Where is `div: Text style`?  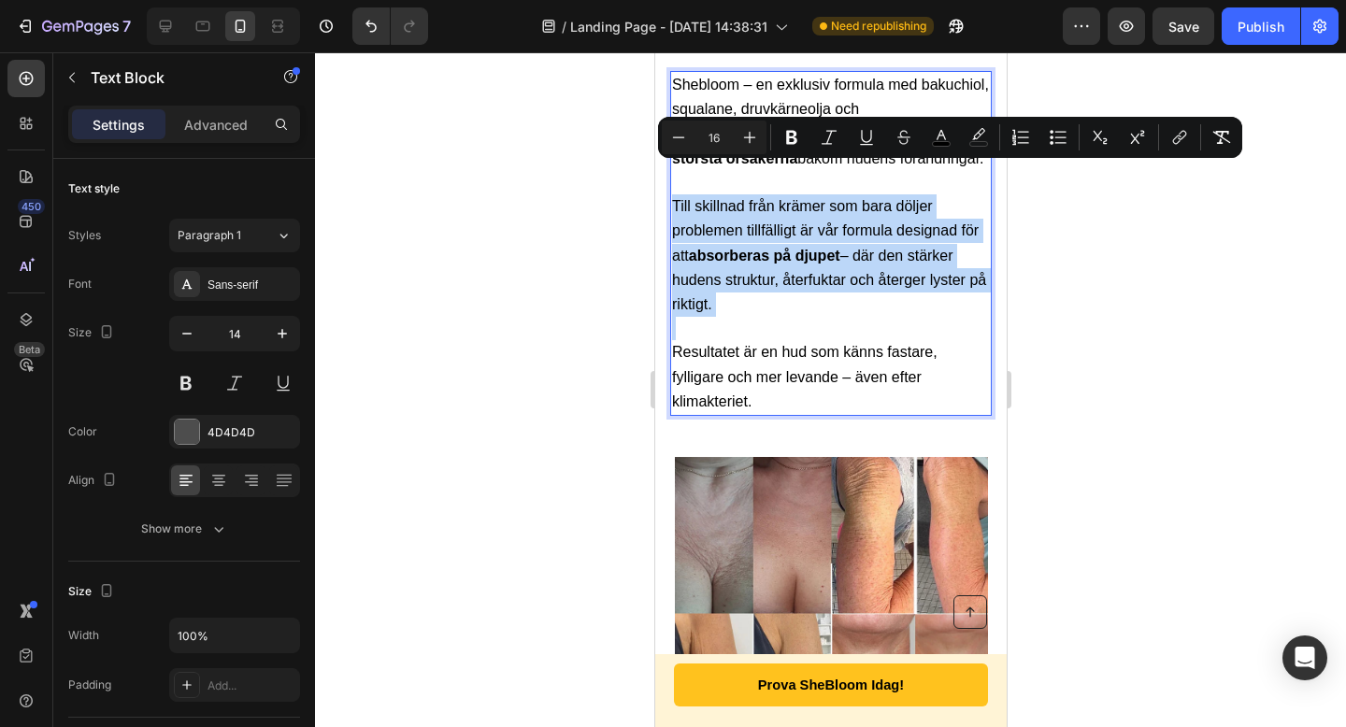 div: Text style is located at coordinates (93, 189).